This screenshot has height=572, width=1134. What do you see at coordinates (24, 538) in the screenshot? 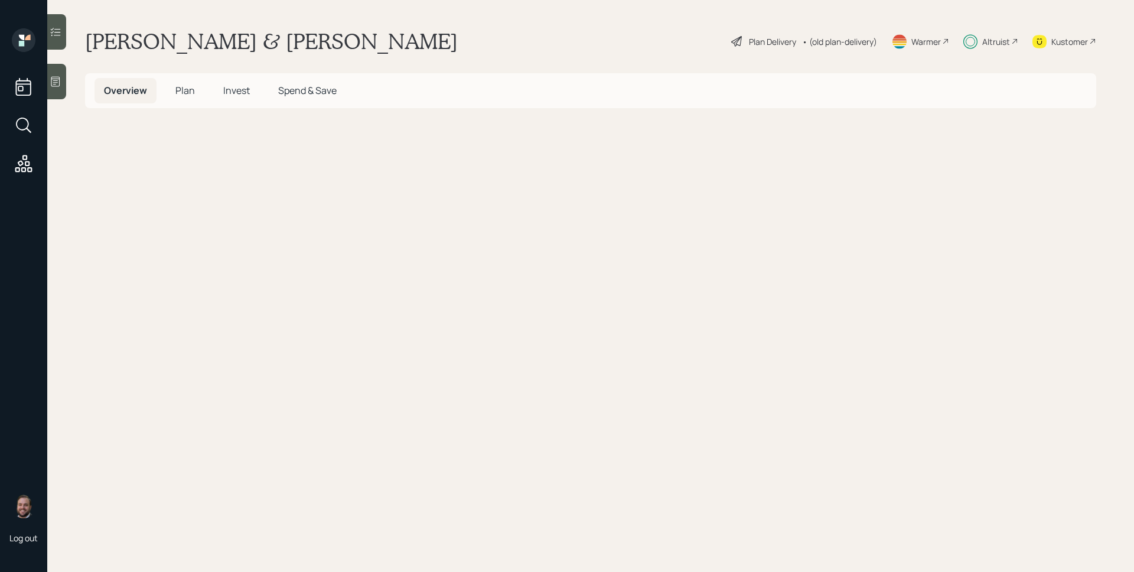
I see `div: Log out` at bounding box center [24, 538].